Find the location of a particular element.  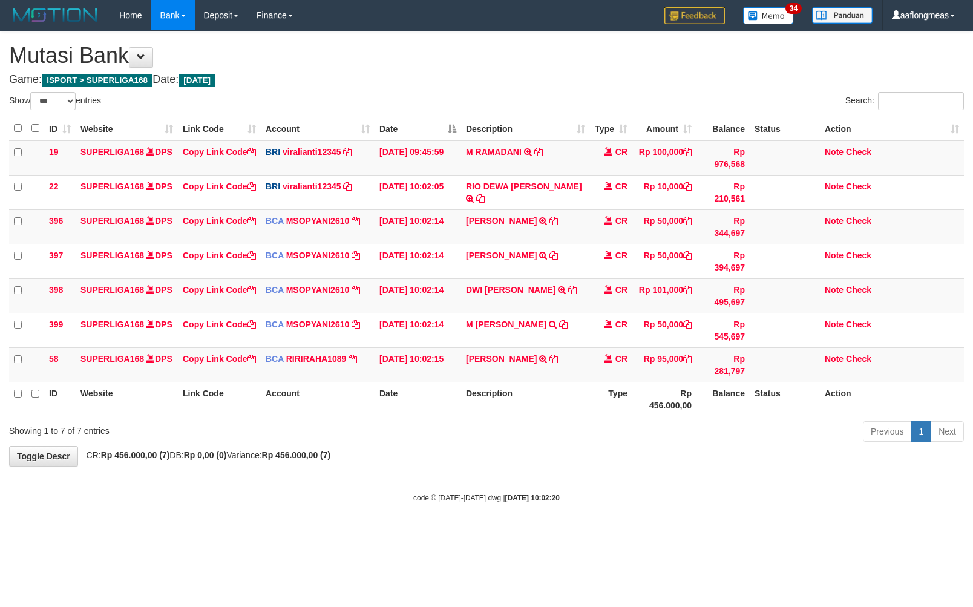

a: Previous is located at coordinates (887, 431).